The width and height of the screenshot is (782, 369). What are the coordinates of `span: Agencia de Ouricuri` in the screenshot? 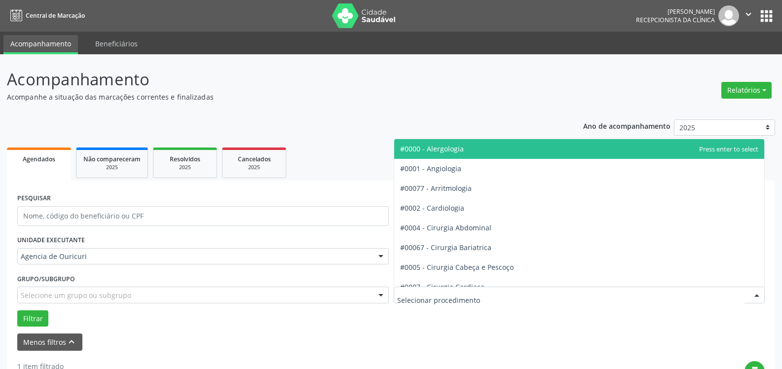 It's located at (194, 257).